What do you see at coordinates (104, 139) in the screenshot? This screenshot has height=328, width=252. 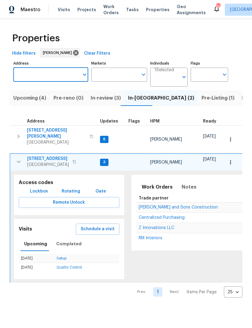 I see `span: 6` at bounding box center [104, 139].